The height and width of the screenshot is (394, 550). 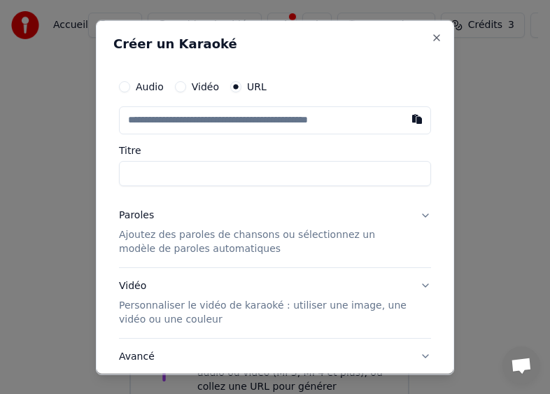 I want to click on h2: Créer un Karaoké, so click(x=275, y=43).